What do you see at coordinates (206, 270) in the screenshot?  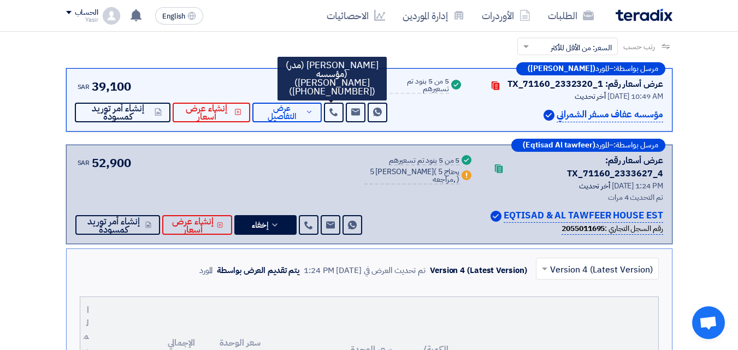 I see `div: المورد` at bounding box center [206, 270].